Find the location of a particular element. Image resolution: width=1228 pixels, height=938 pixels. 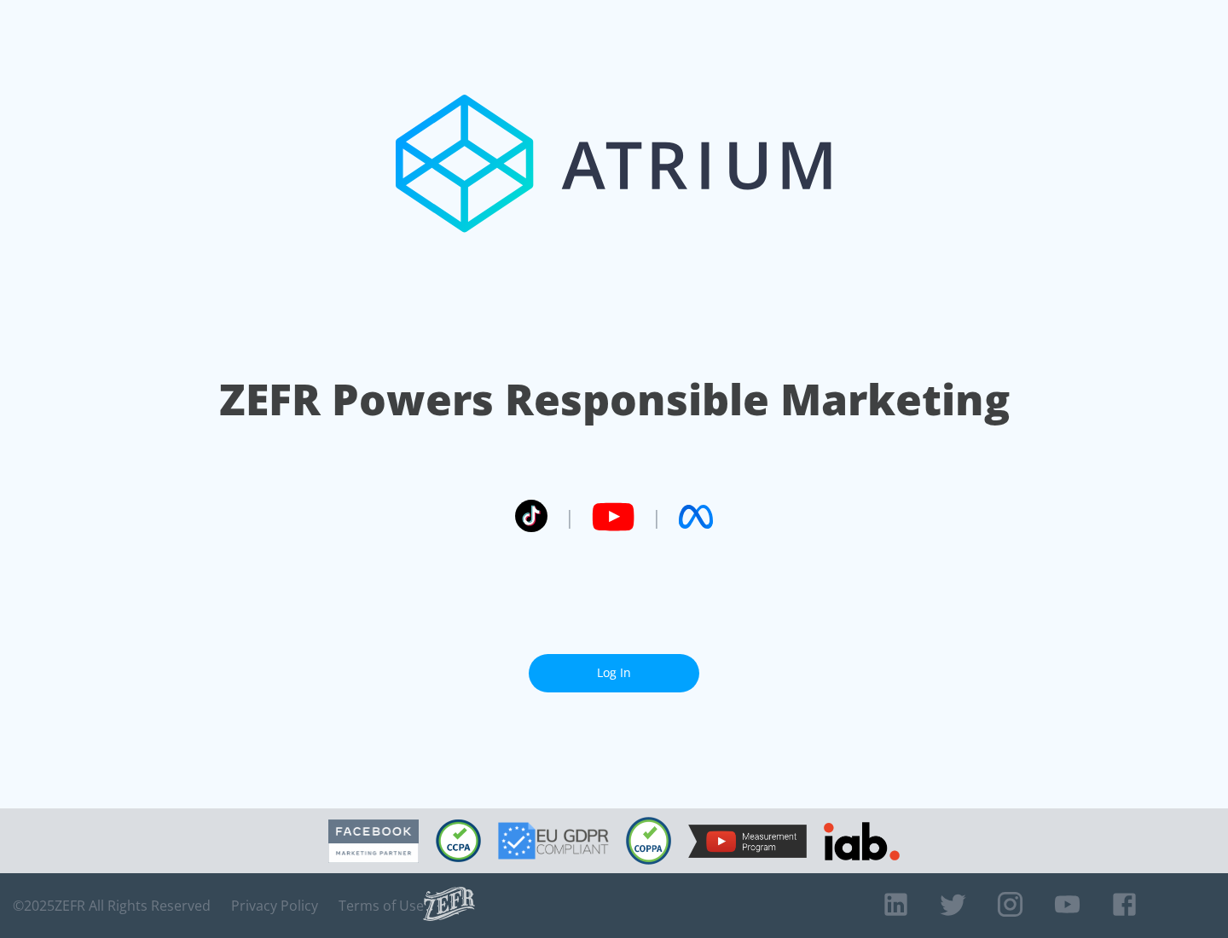

img: Facebook Marketing Partner is located at coordinates (374, 841).